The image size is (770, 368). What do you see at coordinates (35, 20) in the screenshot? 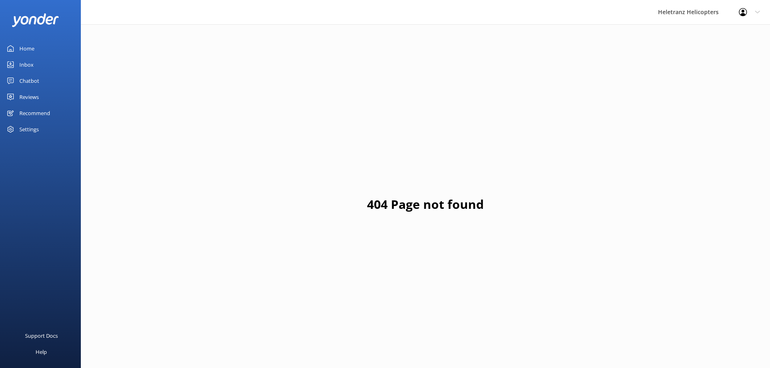
I see `img: yonder-white-logo.png` at bounding box center [35, 20].